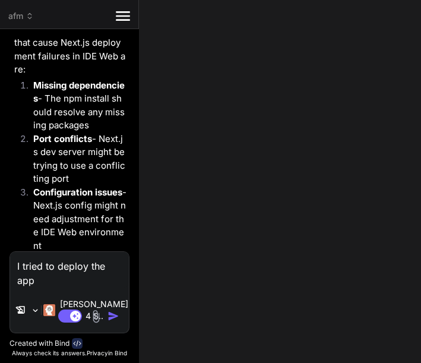 This screenshot has height=363, width=421. What do you see at coordinates (21, 16) in the screenshot?
I see `span: afm` at bounding box center [21, 16].